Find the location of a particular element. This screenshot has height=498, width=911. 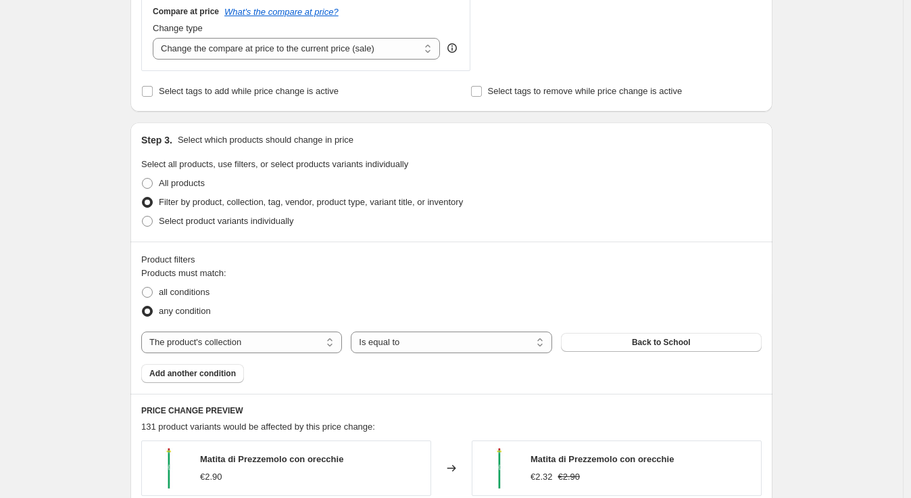

span: Back to School is located at coordinates (661, 342).